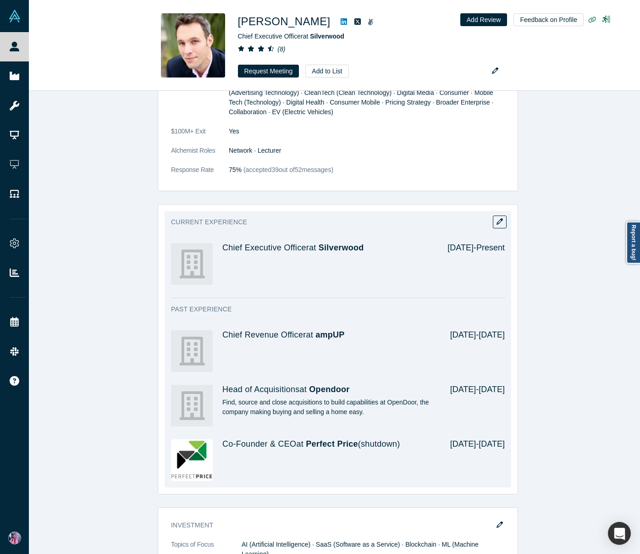  Describe the element at coordinates (330, 444) in the screenshot. I see `h4: Co-Founder & CEO at (shutdown)` at that location.